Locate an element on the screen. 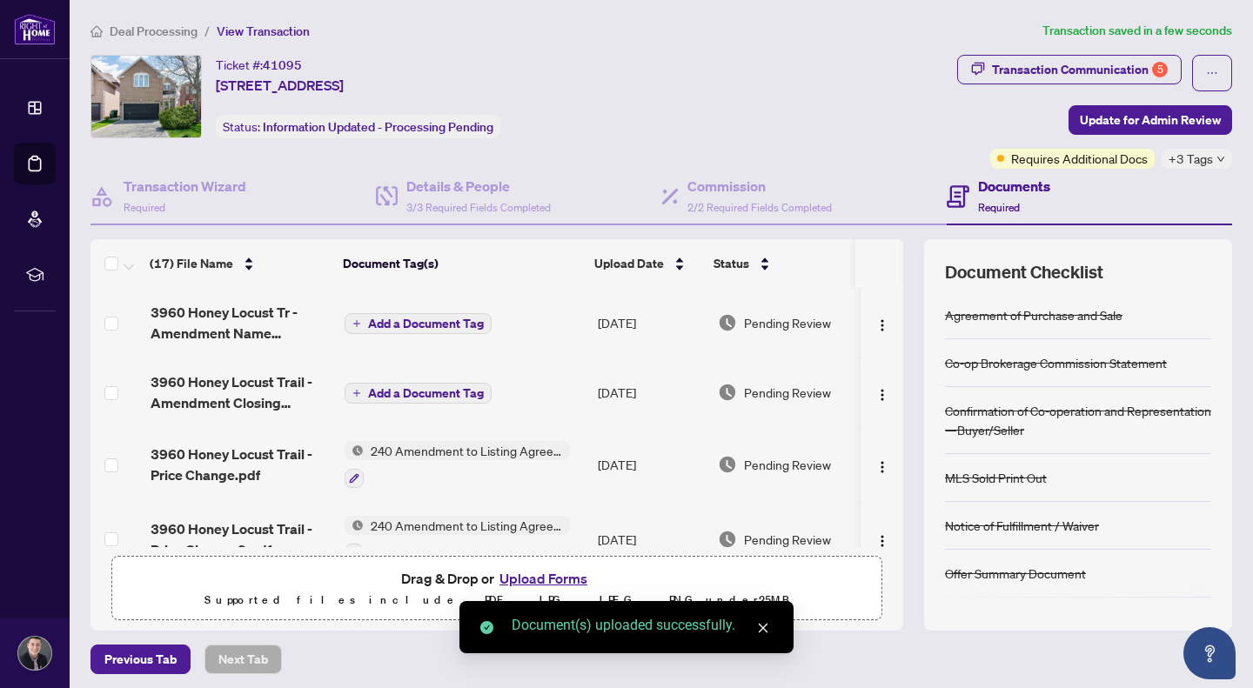 Image resolution: width=1253 pixels, height=688 pixels. button: Upload Forms is located at coordinates (543, 579).